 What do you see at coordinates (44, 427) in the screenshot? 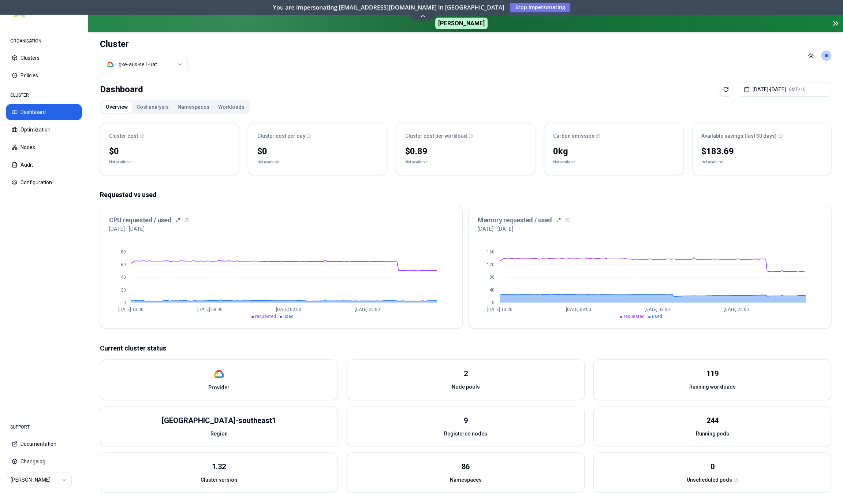
I see `div: SUPPORT` at bounding box center [44, 427].